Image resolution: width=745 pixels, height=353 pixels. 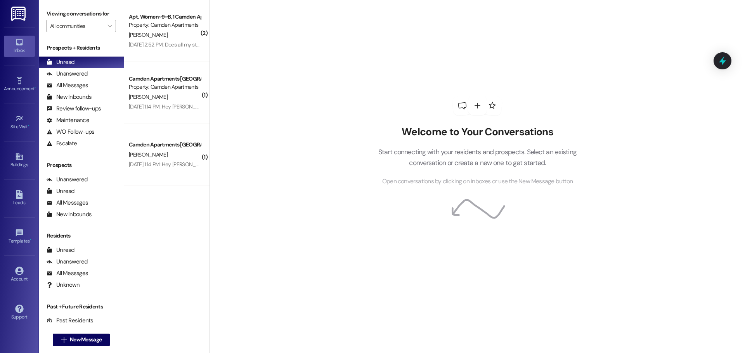 I want to click on div: Review follow-ups, so click(x=74, y=109).